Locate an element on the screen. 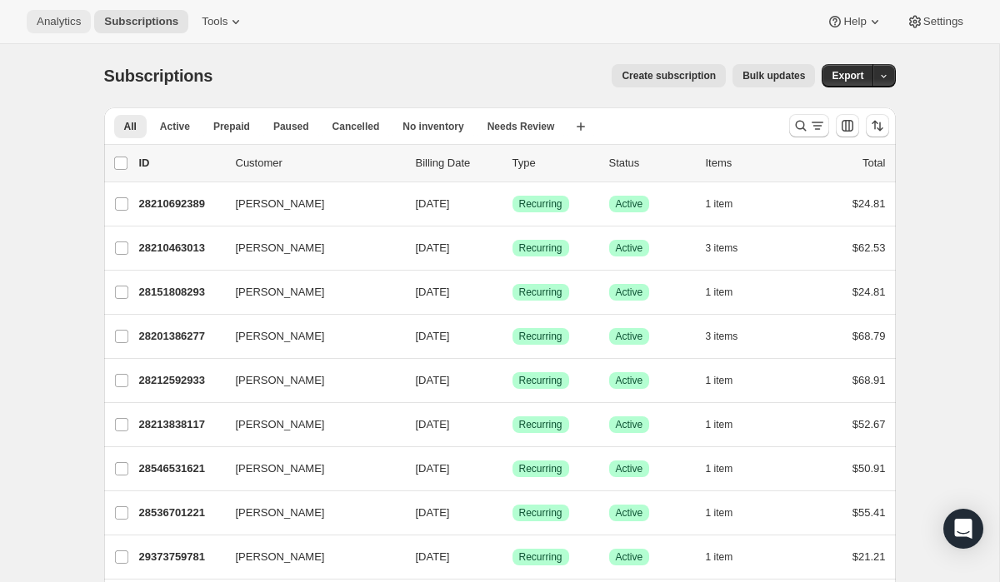 The image size is (1000, 582). p: 29373759781 is located at coordinates (181, 557).